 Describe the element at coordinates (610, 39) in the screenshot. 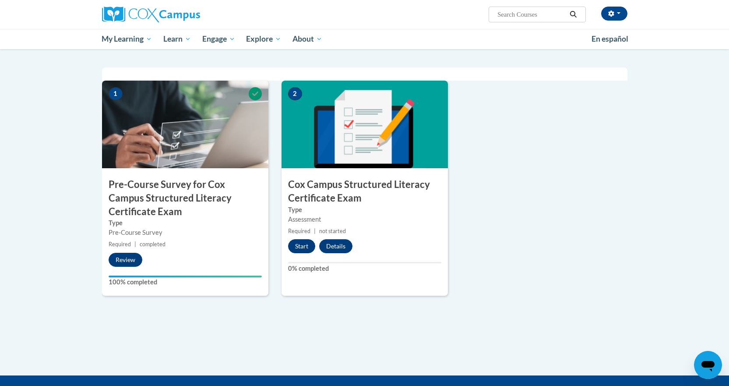

I see `span: En español` at that location.